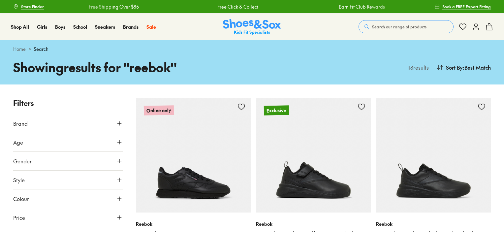 Image resolution: width=504 pixels, height=232 pixels. I want to click on a: Sneakers, so click(105, 27).